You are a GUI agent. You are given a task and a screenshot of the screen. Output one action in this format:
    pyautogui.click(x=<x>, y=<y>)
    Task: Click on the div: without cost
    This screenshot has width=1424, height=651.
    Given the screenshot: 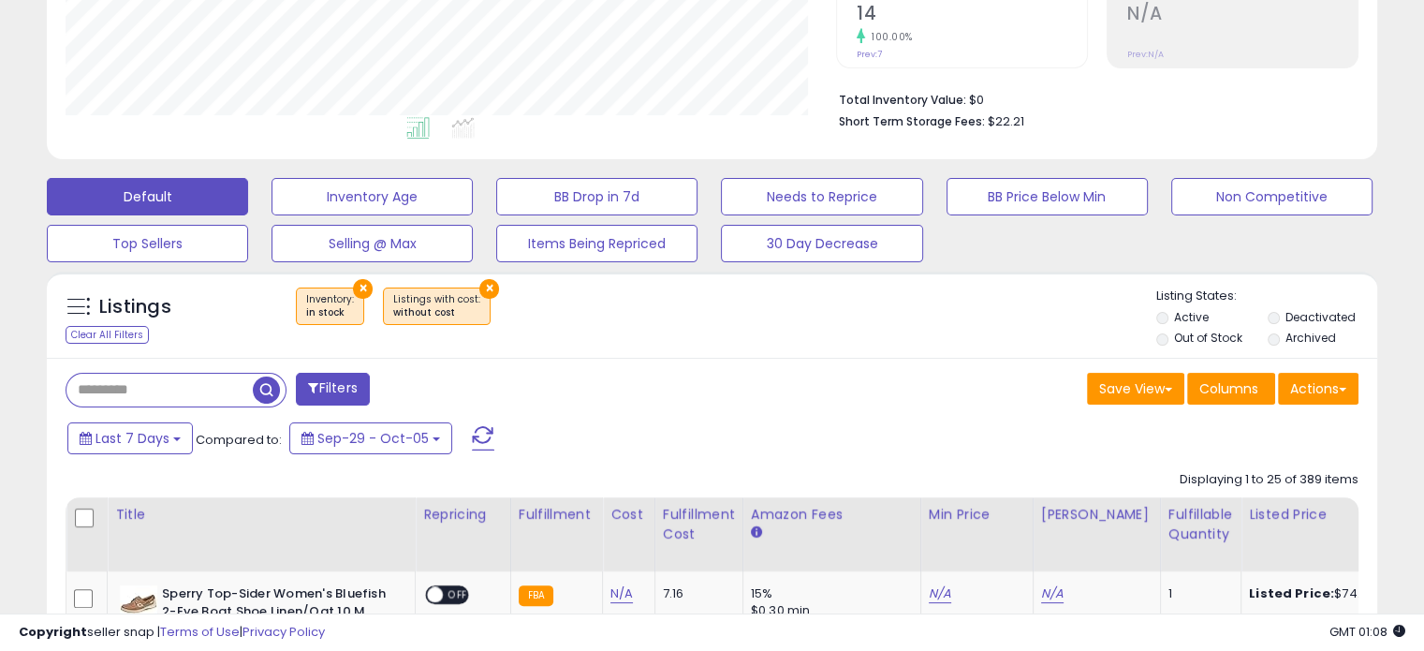 What is the action you would take?
    pyautogui.click(x=436, y=313)
    